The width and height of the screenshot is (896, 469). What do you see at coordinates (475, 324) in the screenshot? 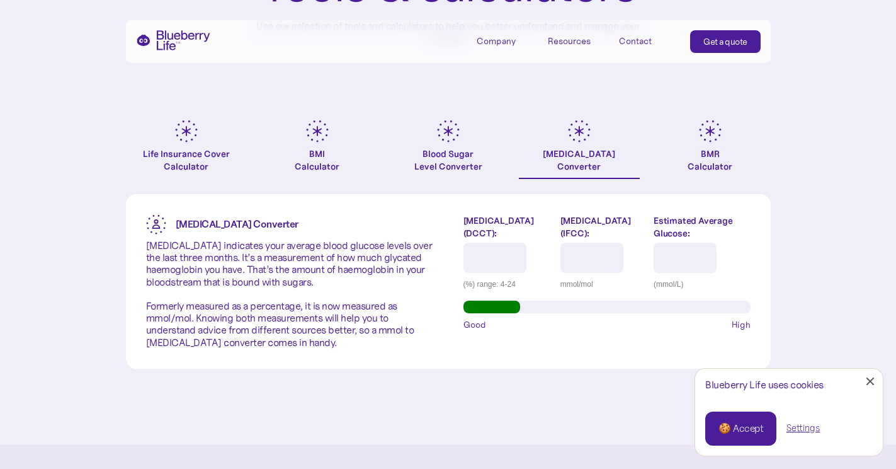
I see `span: Good` at bounding box center [475, 324].